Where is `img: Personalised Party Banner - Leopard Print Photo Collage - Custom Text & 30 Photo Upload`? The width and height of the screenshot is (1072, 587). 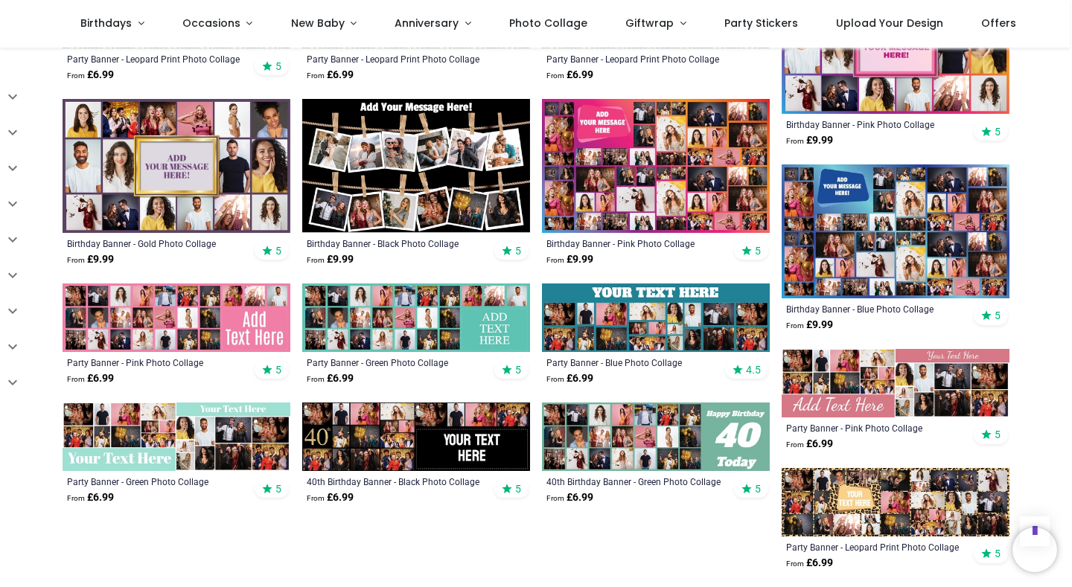 img: Personalised Party Banner - Leopard Print Photo Collage - Custom Text & 30 Photo Upload is located at coordinates (895, 502).